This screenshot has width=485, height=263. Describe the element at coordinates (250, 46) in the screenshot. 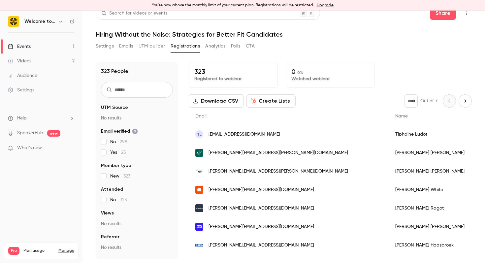

I see `button: CTA` at that location.